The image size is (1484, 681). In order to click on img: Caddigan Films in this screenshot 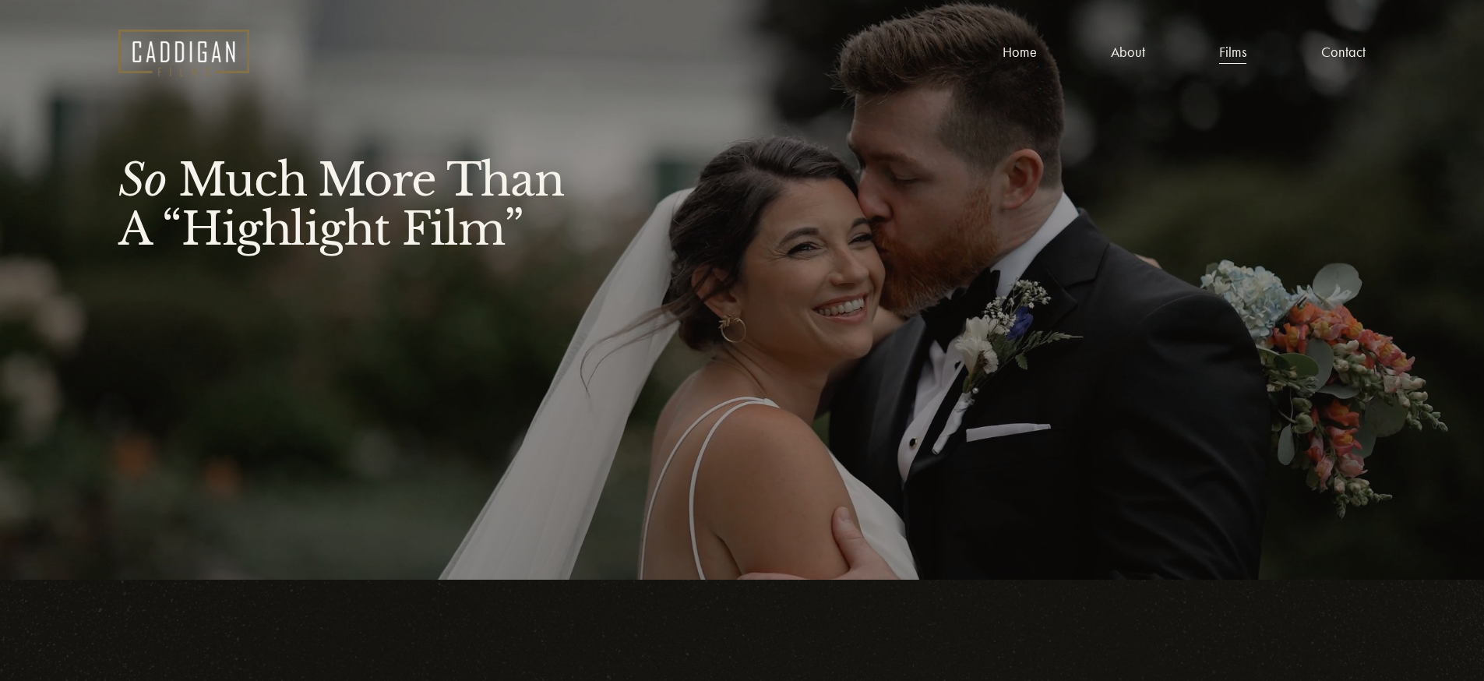, I will do `click(183, 53)`.